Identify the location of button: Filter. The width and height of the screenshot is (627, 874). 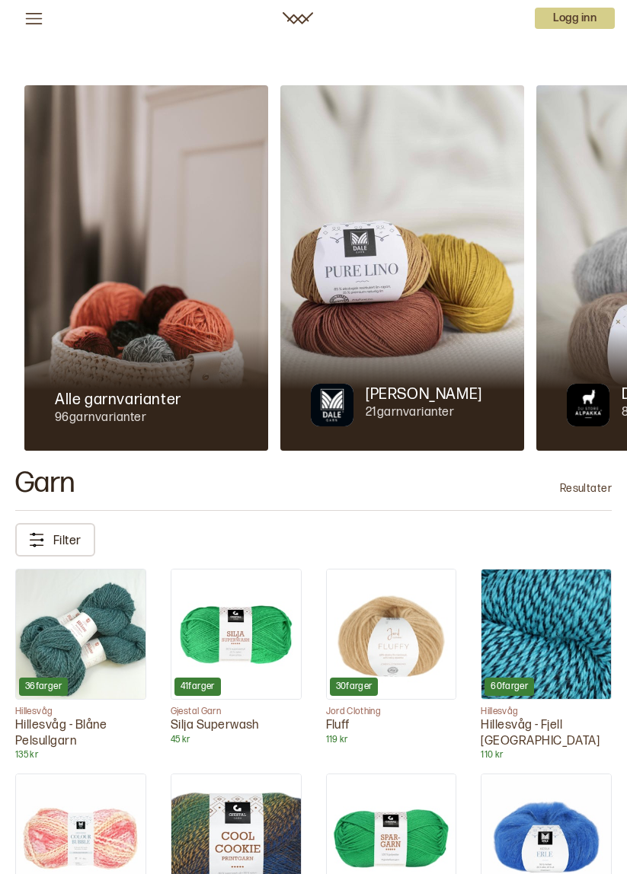
(55, 540).